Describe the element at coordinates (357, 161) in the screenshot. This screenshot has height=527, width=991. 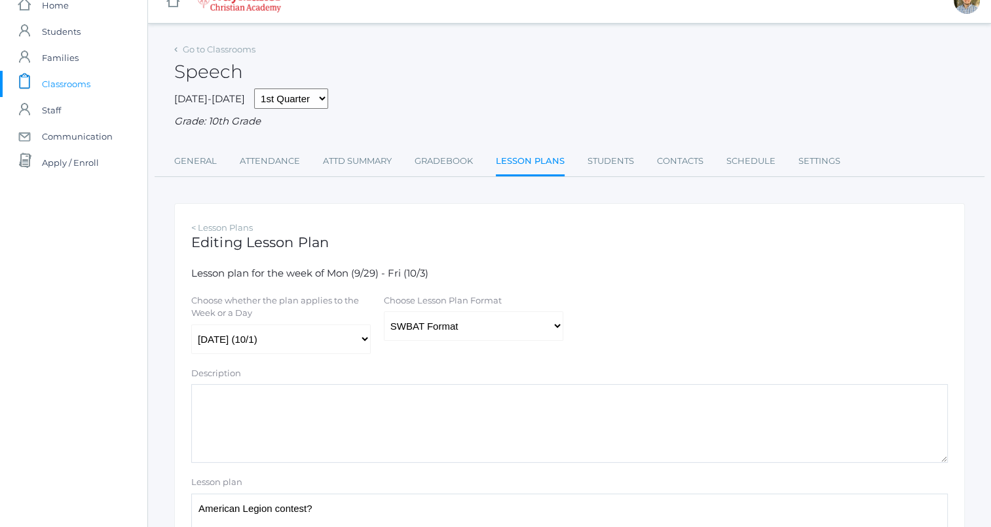
I see `a: Attd Summary` at that location.